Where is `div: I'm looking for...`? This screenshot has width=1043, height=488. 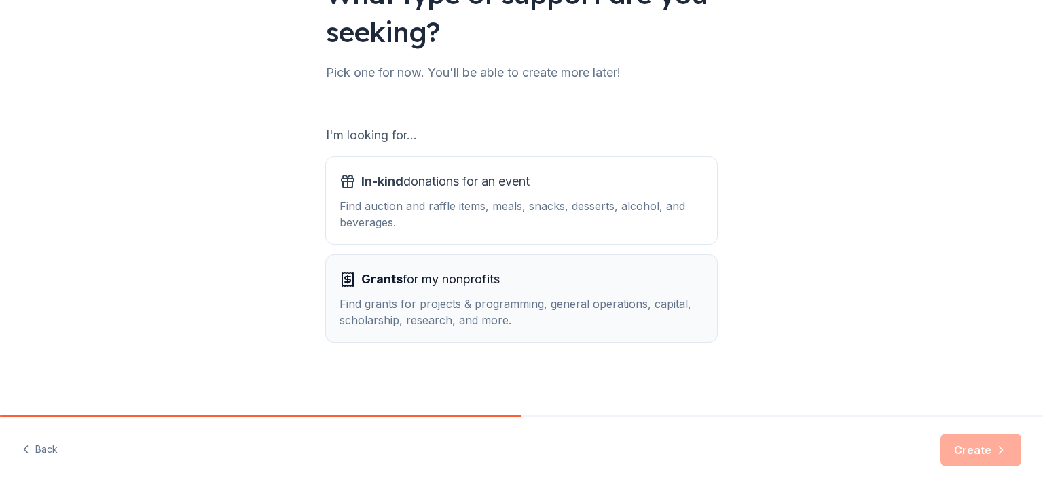 div: I'm looking for... is located at coordinates (521, 135).